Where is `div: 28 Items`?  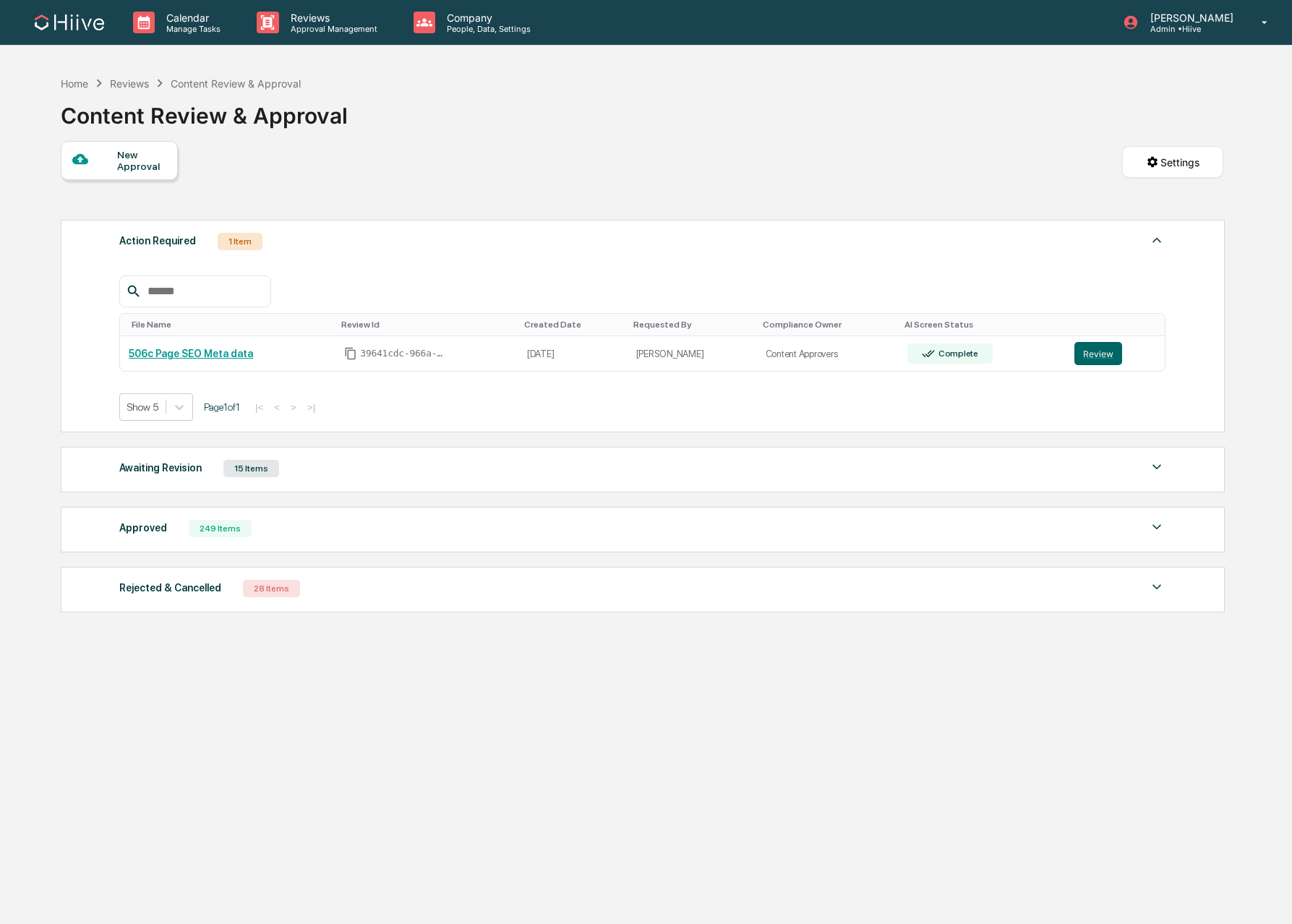 div: 28 Items is located at coordinates (271, 589).